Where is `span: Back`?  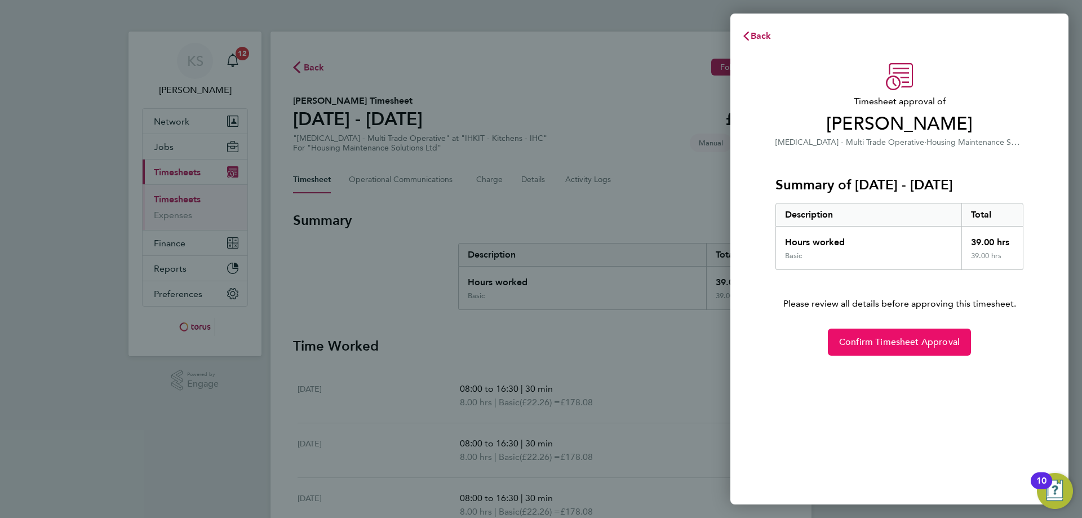 span: Back is located at coordinates (761, 36).